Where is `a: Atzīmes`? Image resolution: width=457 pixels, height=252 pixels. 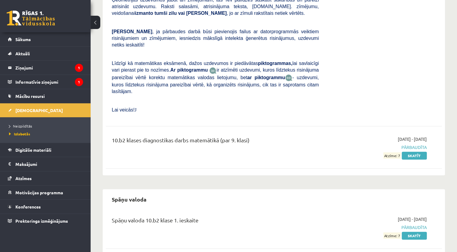
a: Atzīmes is located at coordinates (45, 178).